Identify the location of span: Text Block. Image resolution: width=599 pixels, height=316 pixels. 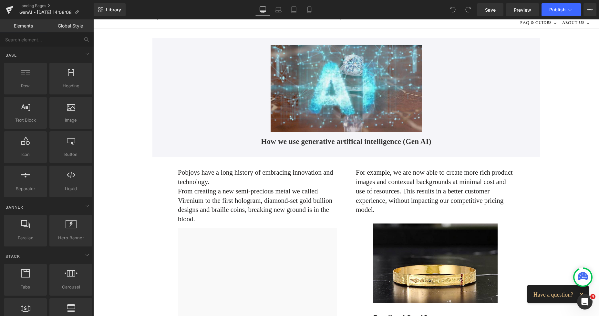
(25, 120).